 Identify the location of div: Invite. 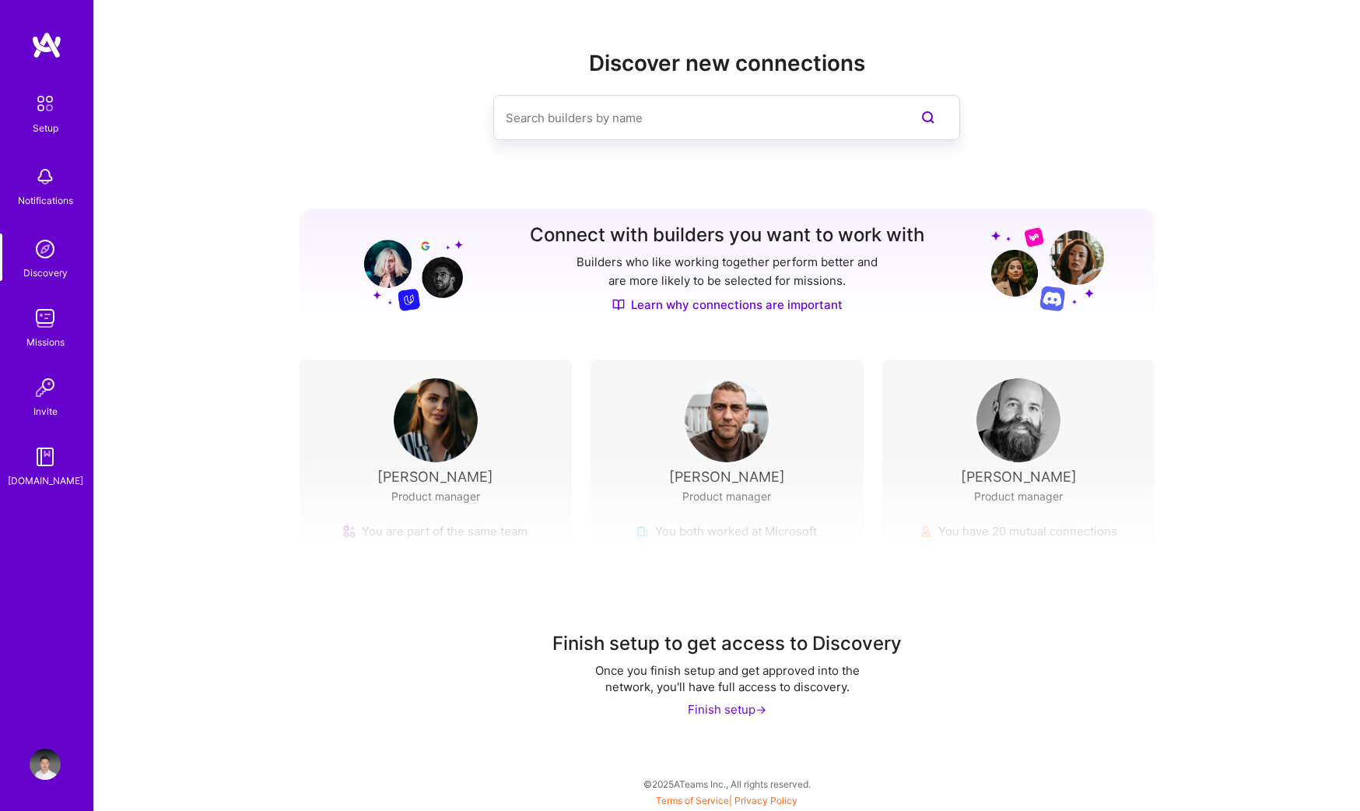
(45, 411).